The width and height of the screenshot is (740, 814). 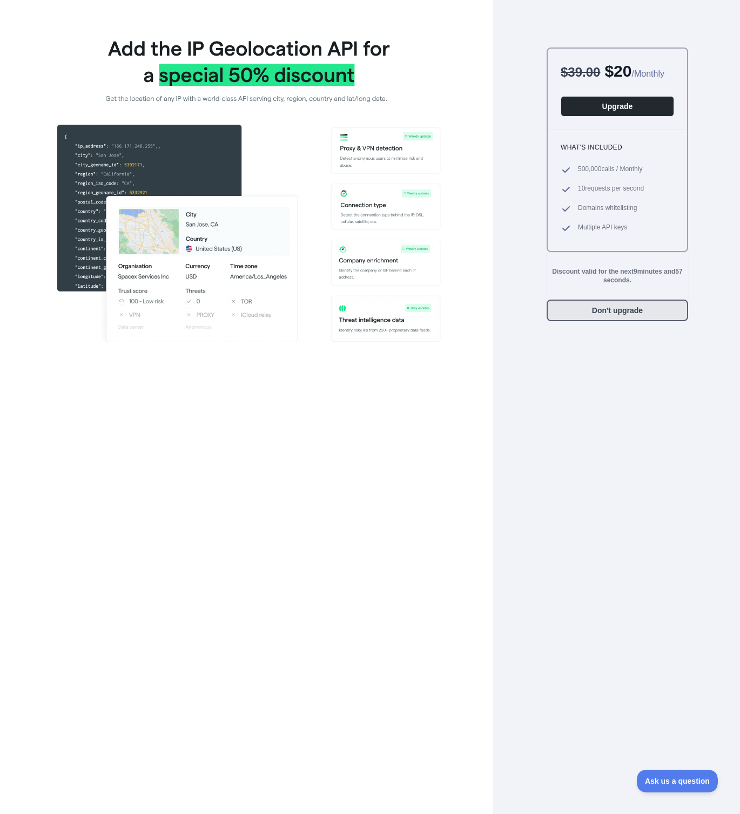 I want to click on span: 10 requests per second, so click(x=611, y=189).